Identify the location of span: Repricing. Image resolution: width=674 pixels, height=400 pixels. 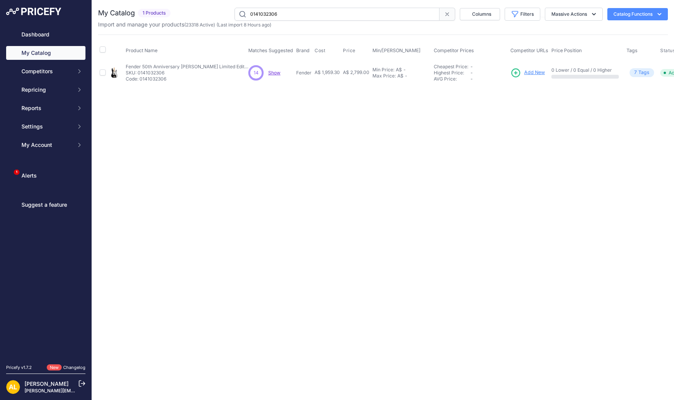
(46, 90).